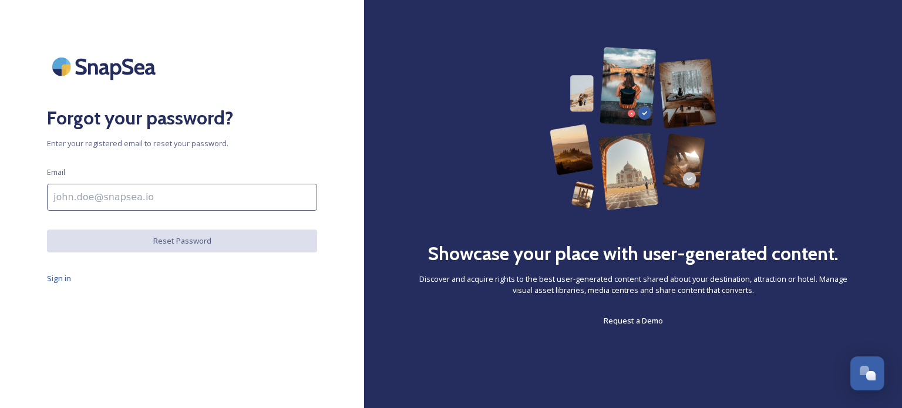 The height and width of the screenshot is (408, 902). Describe the element at coordinates (182, 197) in the screenshot. I see `input: john.doe@snapsea.io` at that location.